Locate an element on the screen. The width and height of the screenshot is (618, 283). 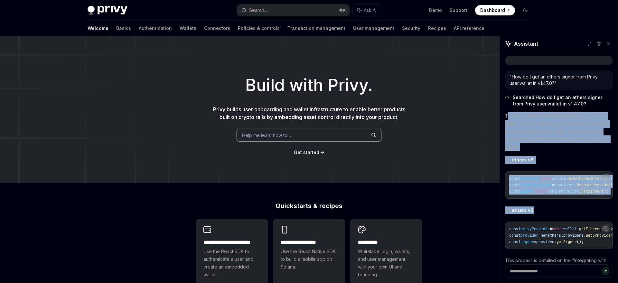
span: providers is located at coordinates (573, 236).